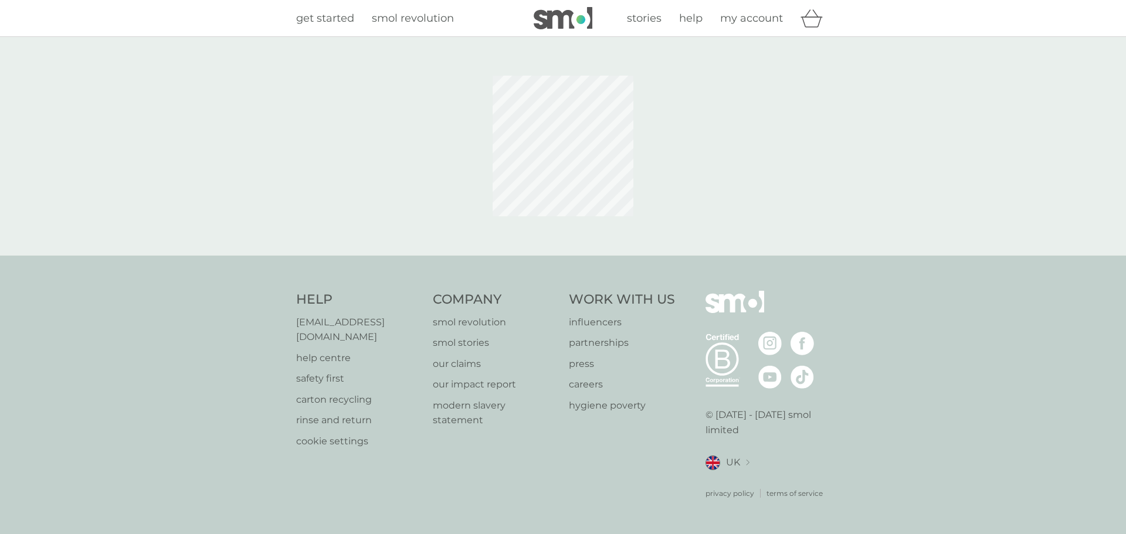  I want to click on a: our impact report, so click(495, 385).